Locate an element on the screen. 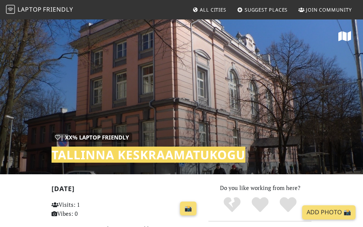 The image size is (363, 227). p: Do you like working from here? is located at coordinates (260, 187).